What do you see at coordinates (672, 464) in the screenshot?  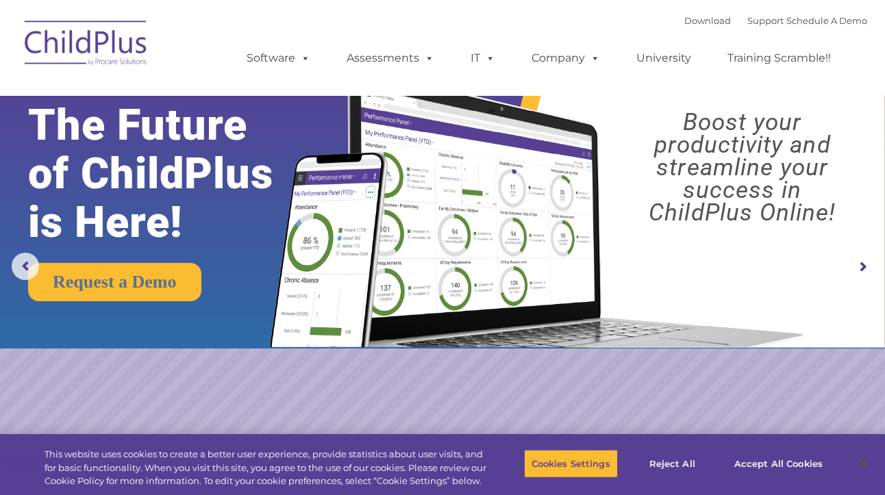 I see `button: Reject All` at bounding box center [672, 464].